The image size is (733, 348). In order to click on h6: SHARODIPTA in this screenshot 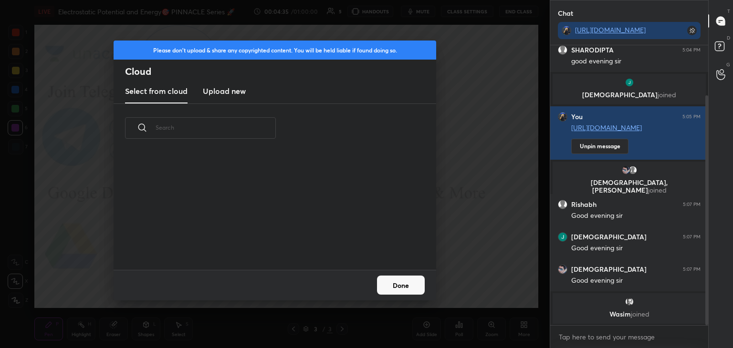, I will do `click(592, 50)`.